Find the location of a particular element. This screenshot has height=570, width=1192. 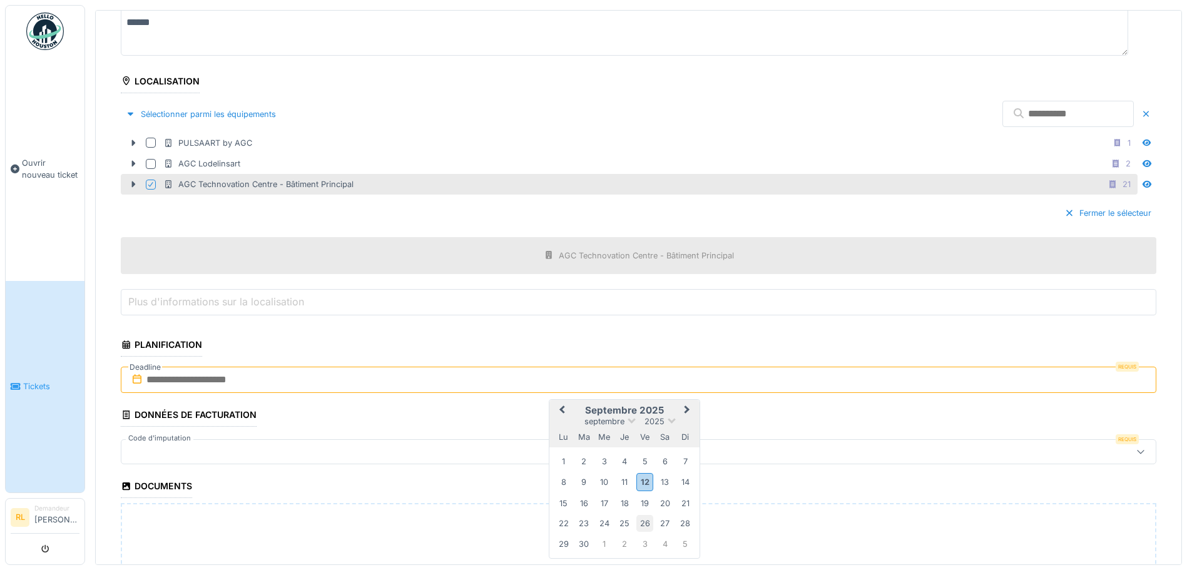

div: Choose mercredi 24 septembre 2025 is located at coordinates (604, 523).